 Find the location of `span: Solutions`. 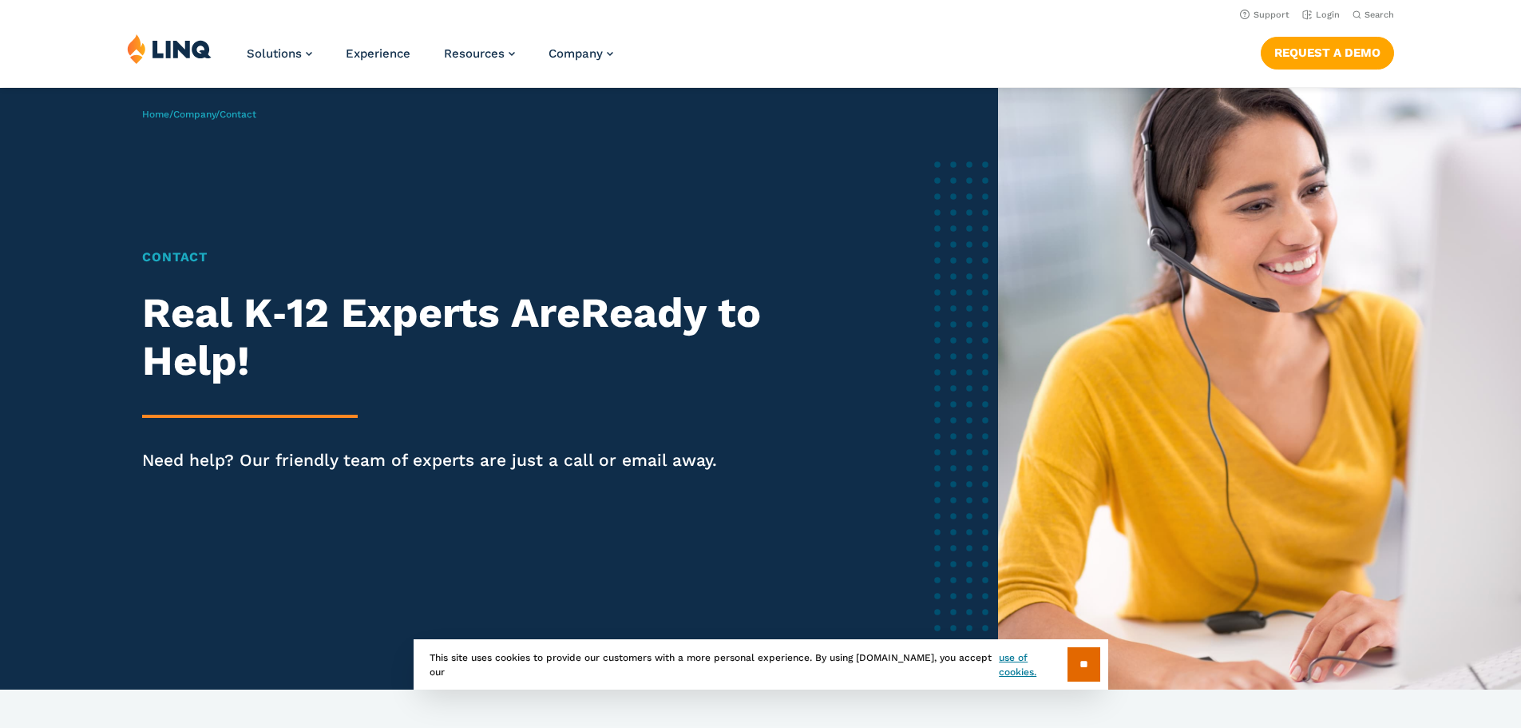

span: Solutions is located at coordinates (274, 54).